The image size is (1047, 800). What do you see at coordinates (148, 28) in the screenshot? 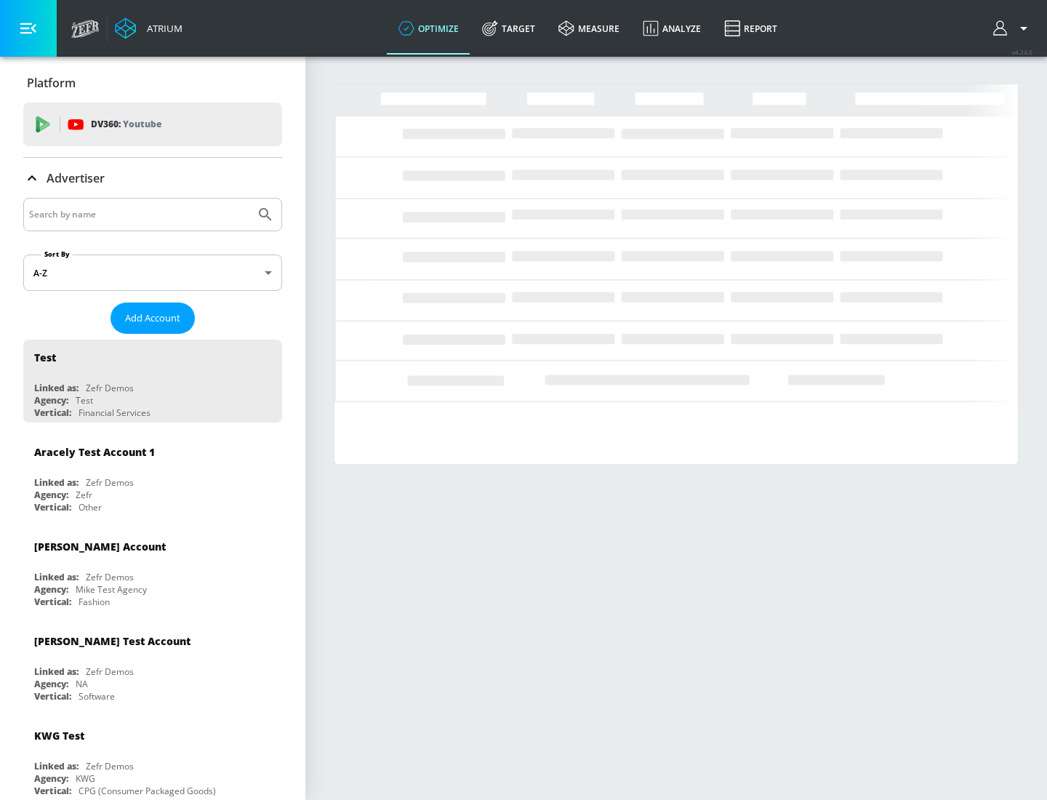
I see `a: Atrium` at bounding box center [148, 28].